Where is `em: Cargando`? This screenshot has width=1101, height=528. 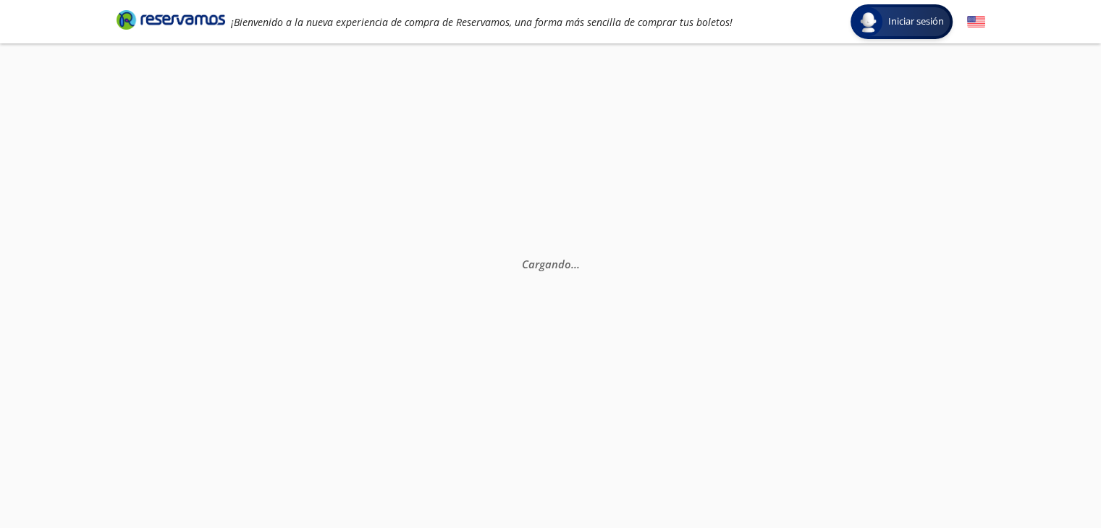
em: Cargando is located at coordinates (550, 264).